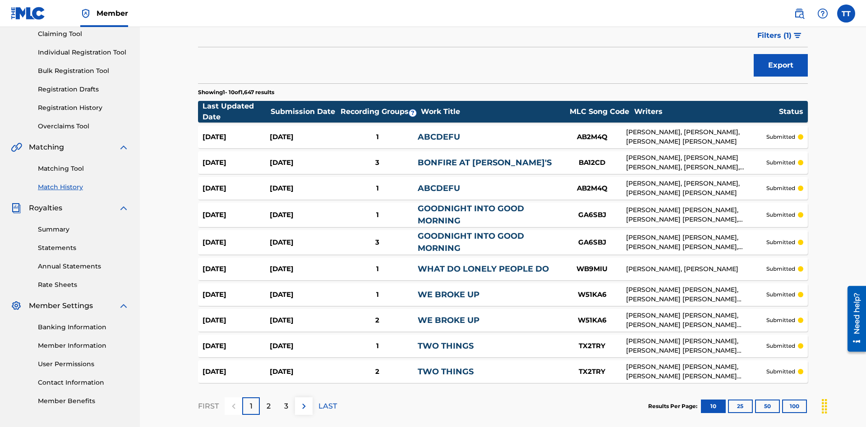 The image size is (866, 427). I want to click on a: Registration Drafts, so click(83, 89).